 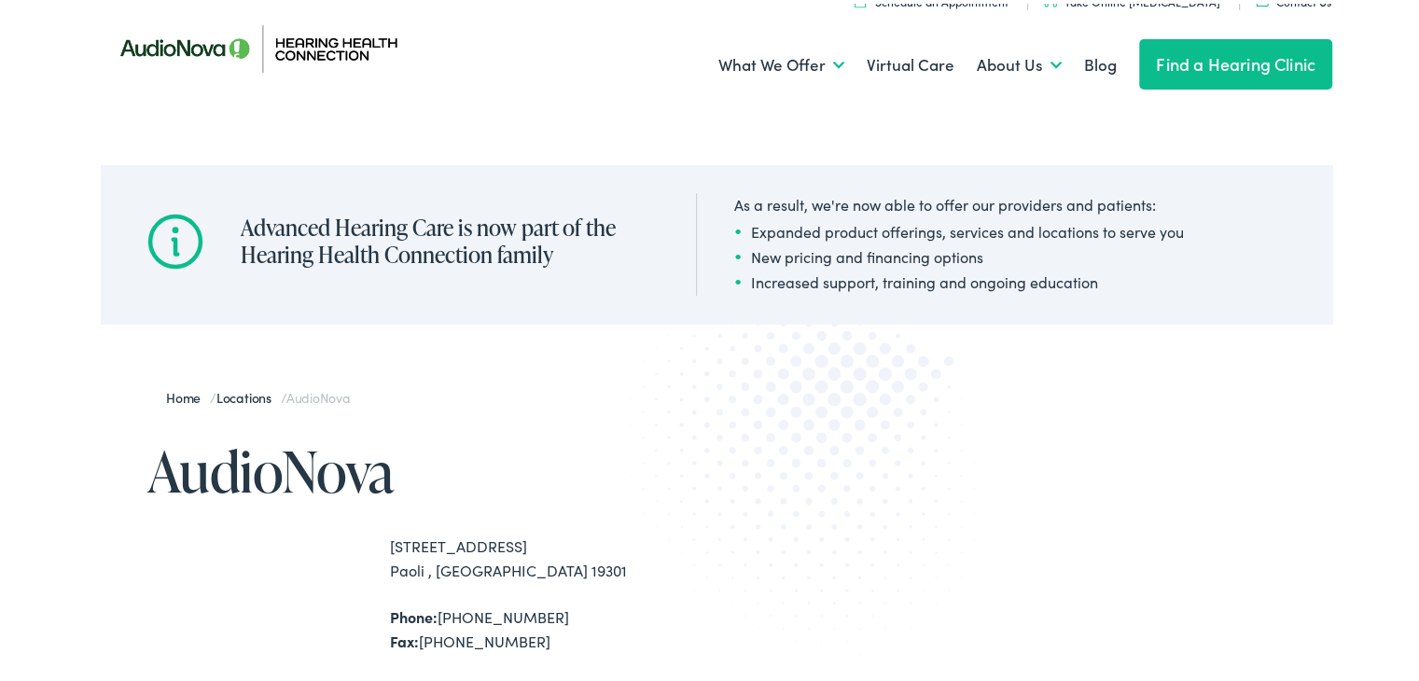 I want to click on strong: Phone:, so click(x=413, y=613).